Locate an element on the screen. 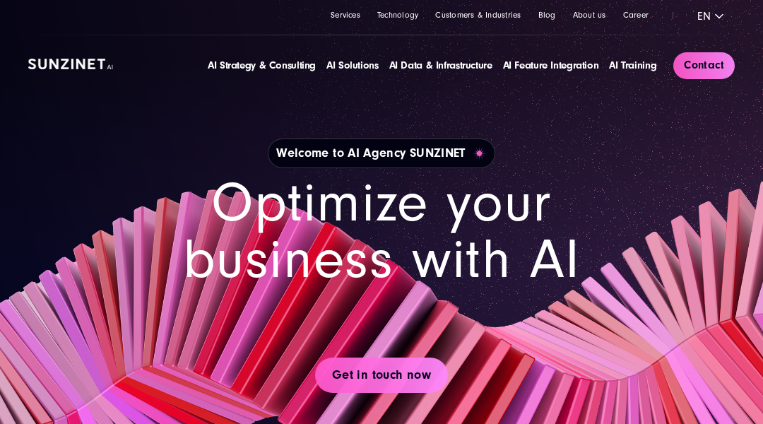 The image size is (763, 424). a: AI Data & Infrastructure is located at coordinates (441, 65).